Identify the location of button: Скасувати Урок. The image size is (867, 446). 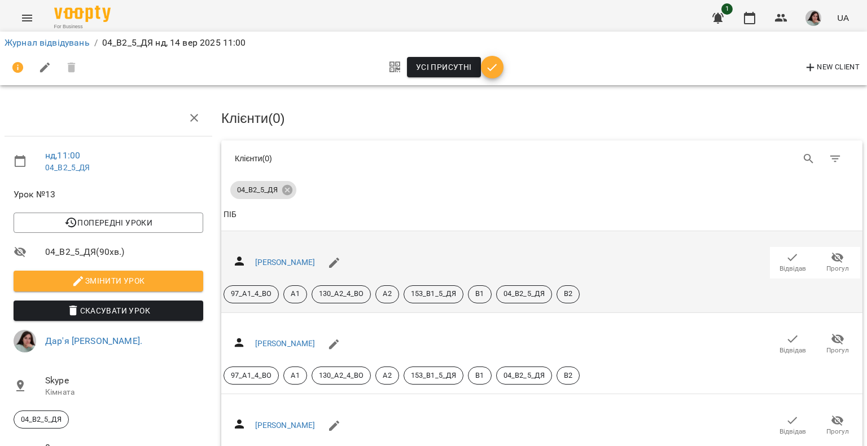
(108, 311).